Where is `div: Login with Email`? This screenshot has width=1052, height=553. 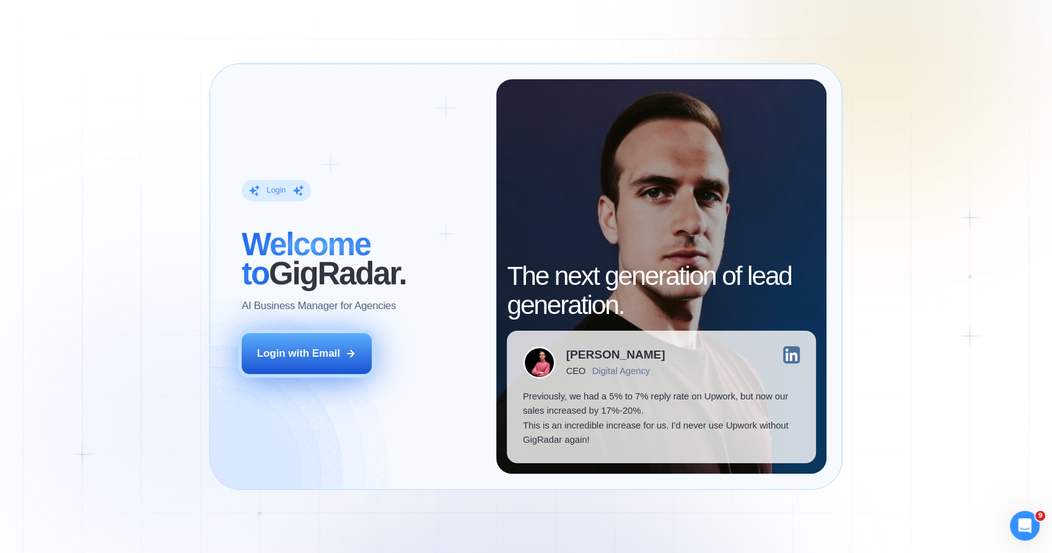 div: Login with Email is located at coordinates (299, 353).